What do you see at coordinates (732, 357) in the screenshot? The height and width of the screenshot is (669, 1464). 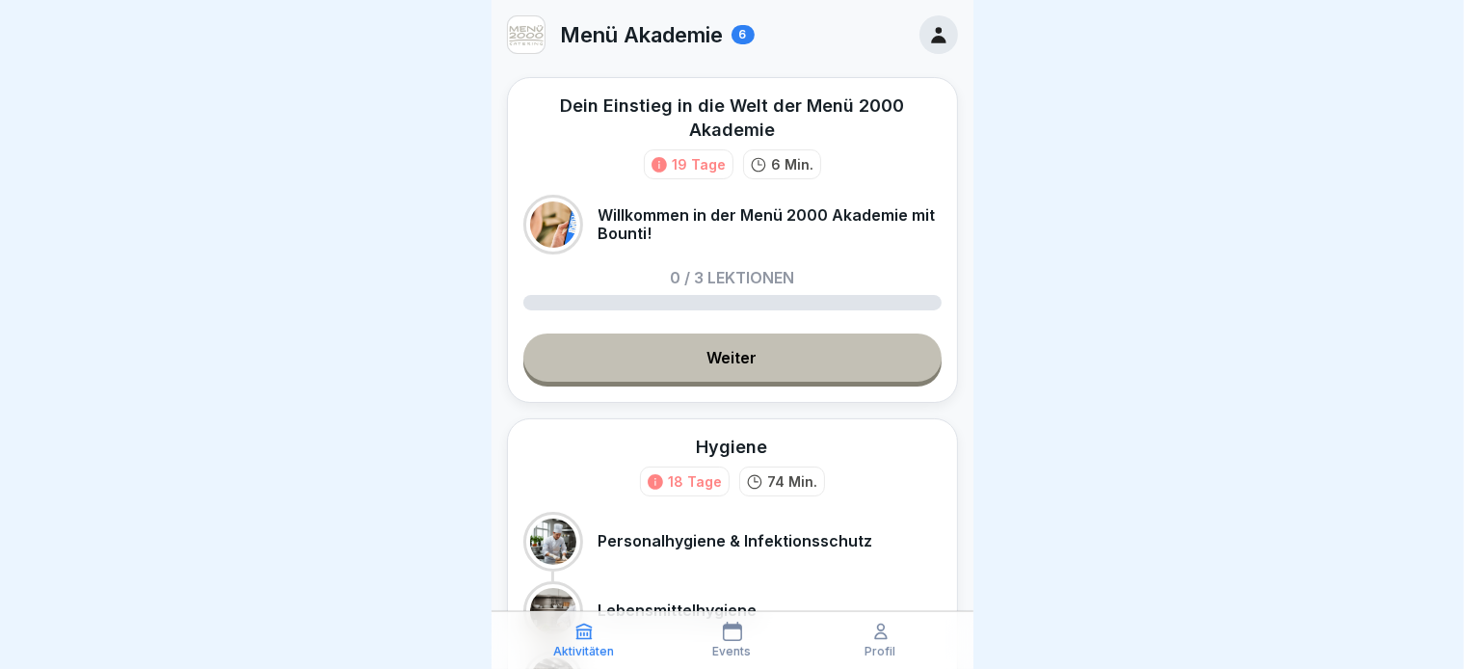 I see `a: Weiter` at bounding box center [732, 357].